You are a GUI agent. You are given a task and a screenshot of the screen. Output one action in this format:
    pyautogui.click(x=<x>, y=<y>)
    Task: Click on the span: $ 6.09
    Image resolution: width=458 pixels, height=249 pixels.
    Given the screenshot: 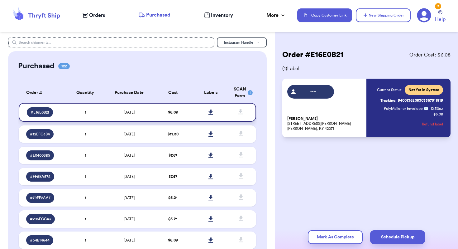 What is the action you would take?
    pyautogui.click(x=173, y=240)
    